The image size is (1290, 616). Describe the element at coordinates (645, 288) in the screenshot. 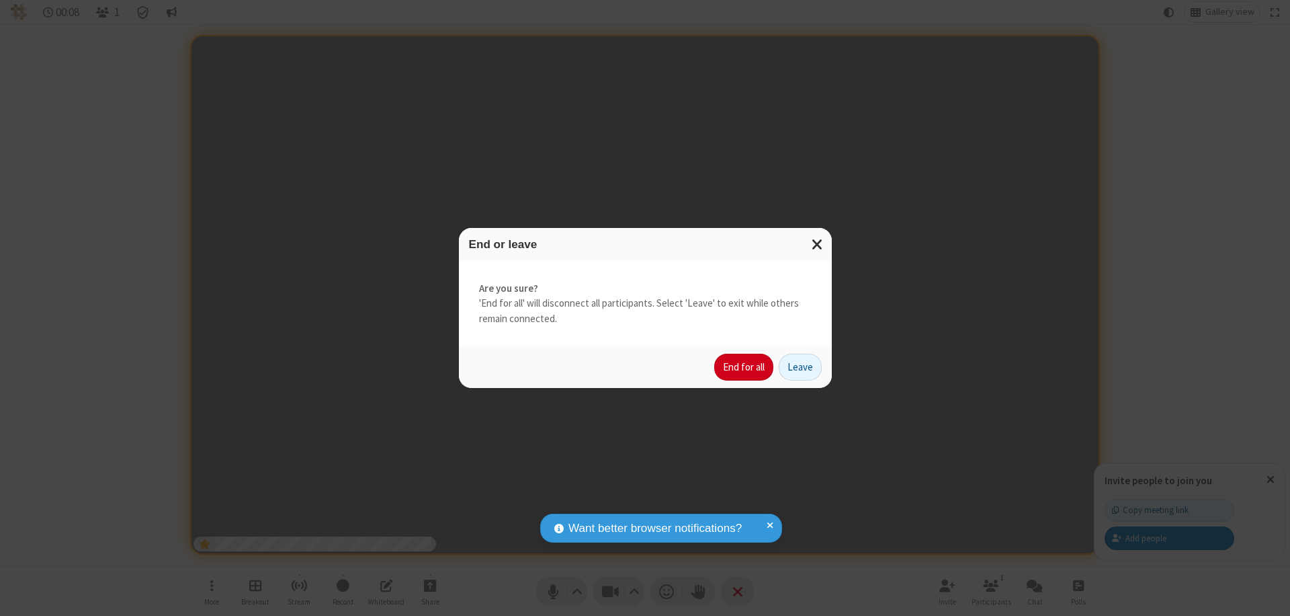

I see `strong: Are you sure?` at that location.